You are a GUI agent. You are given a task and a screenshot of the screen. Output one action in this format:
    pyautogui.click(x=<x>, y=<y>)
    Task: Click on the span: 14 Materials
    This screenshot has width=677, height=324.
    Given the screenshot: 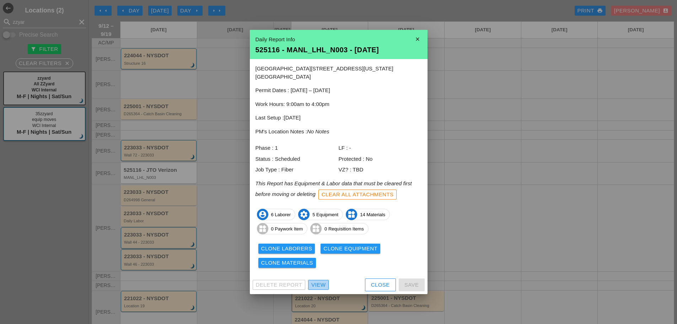 What is the action you would take?
    pyautogui.click(x=368, y=214)
    